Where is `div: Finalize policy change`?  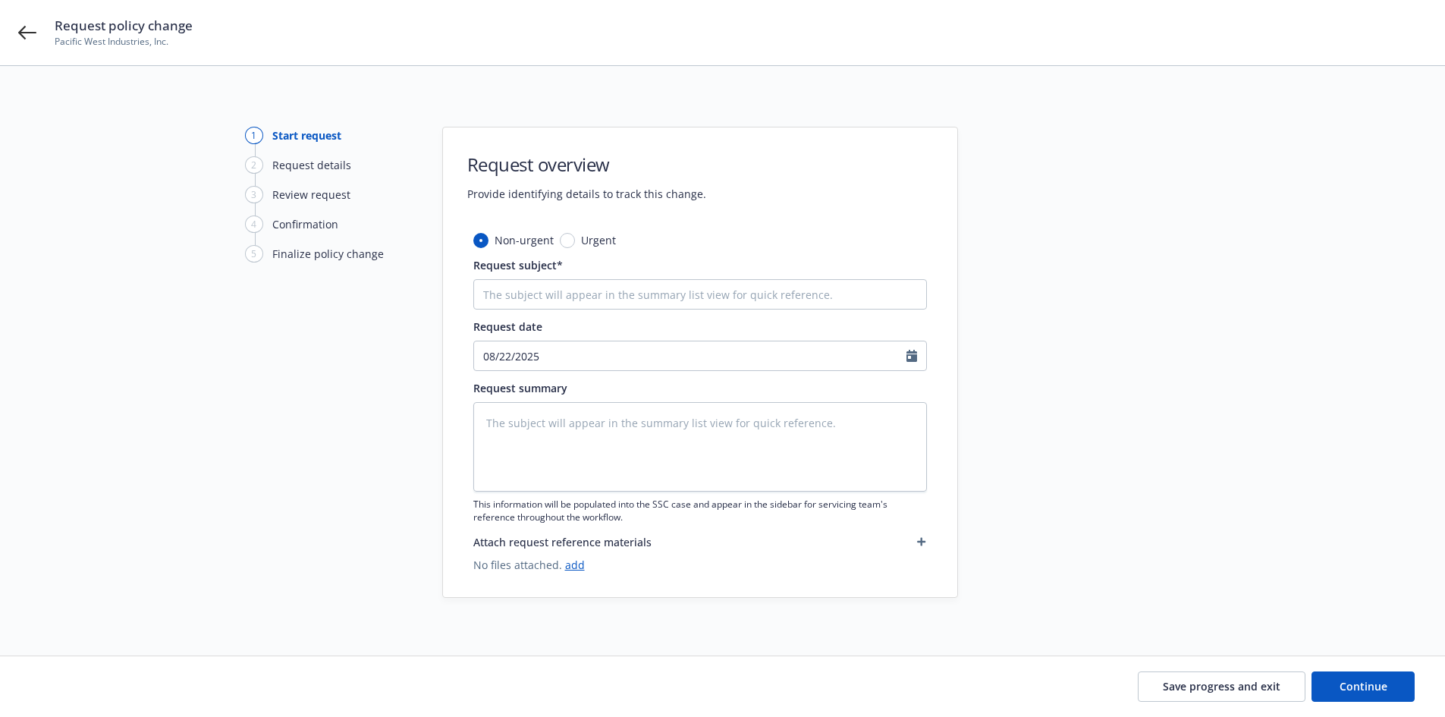 div: Finalize policy change is located at coordinates (328, 253).